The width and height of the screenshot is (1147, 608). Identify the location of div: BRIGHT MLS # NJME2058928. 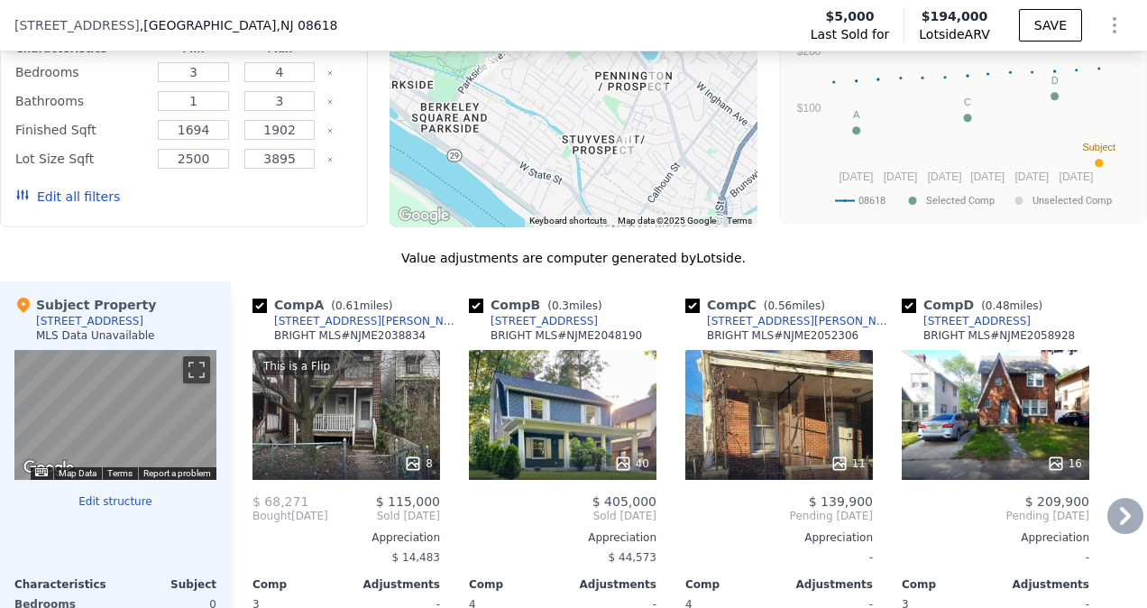
(999, 335).